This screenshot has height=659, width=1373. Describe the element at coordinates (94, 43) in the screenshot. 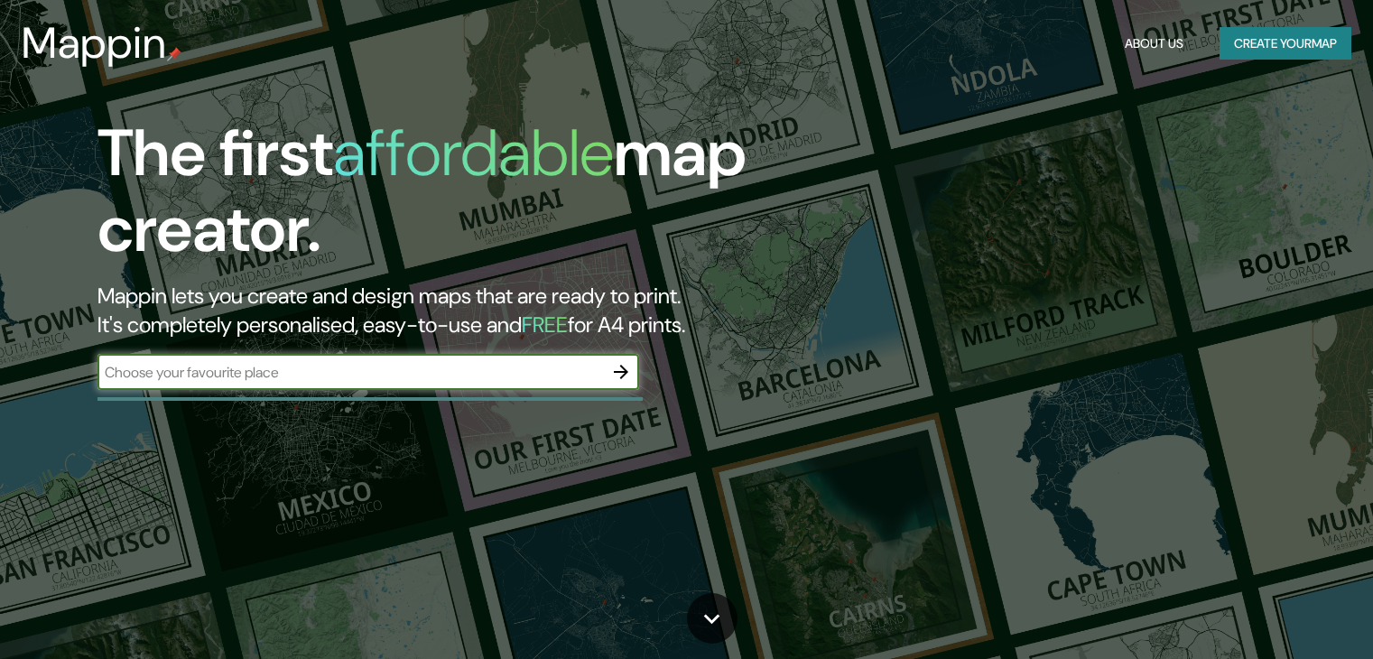

I see `h3: Mappin` at that location.